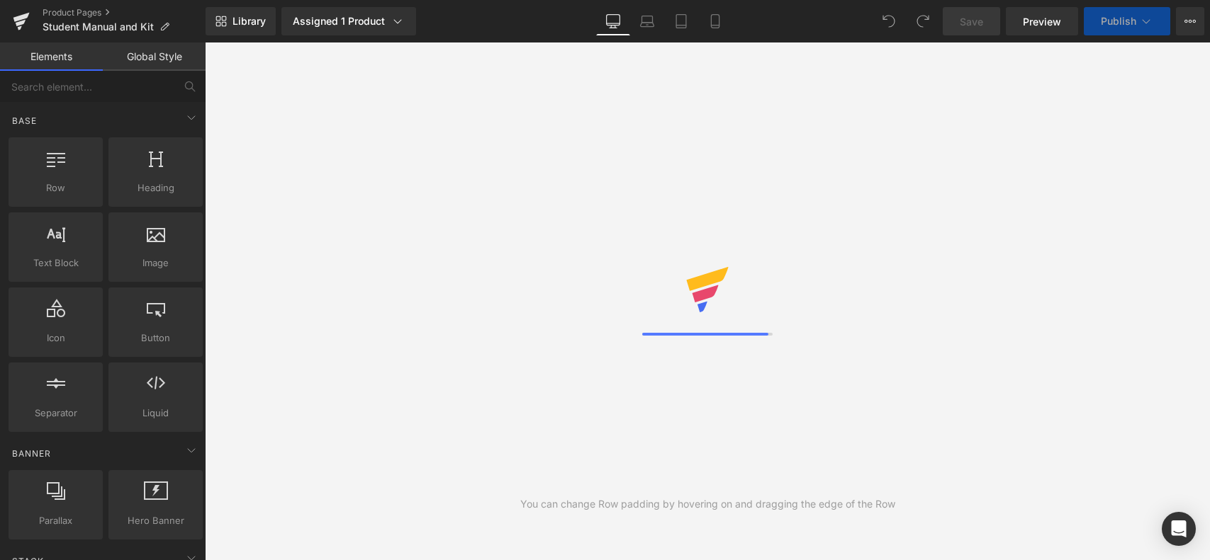 The image size is (1210, 560). Describe the element at coordinates (98, 27) in the screenshot. I see `span: Student Manual and Kit` at that location.